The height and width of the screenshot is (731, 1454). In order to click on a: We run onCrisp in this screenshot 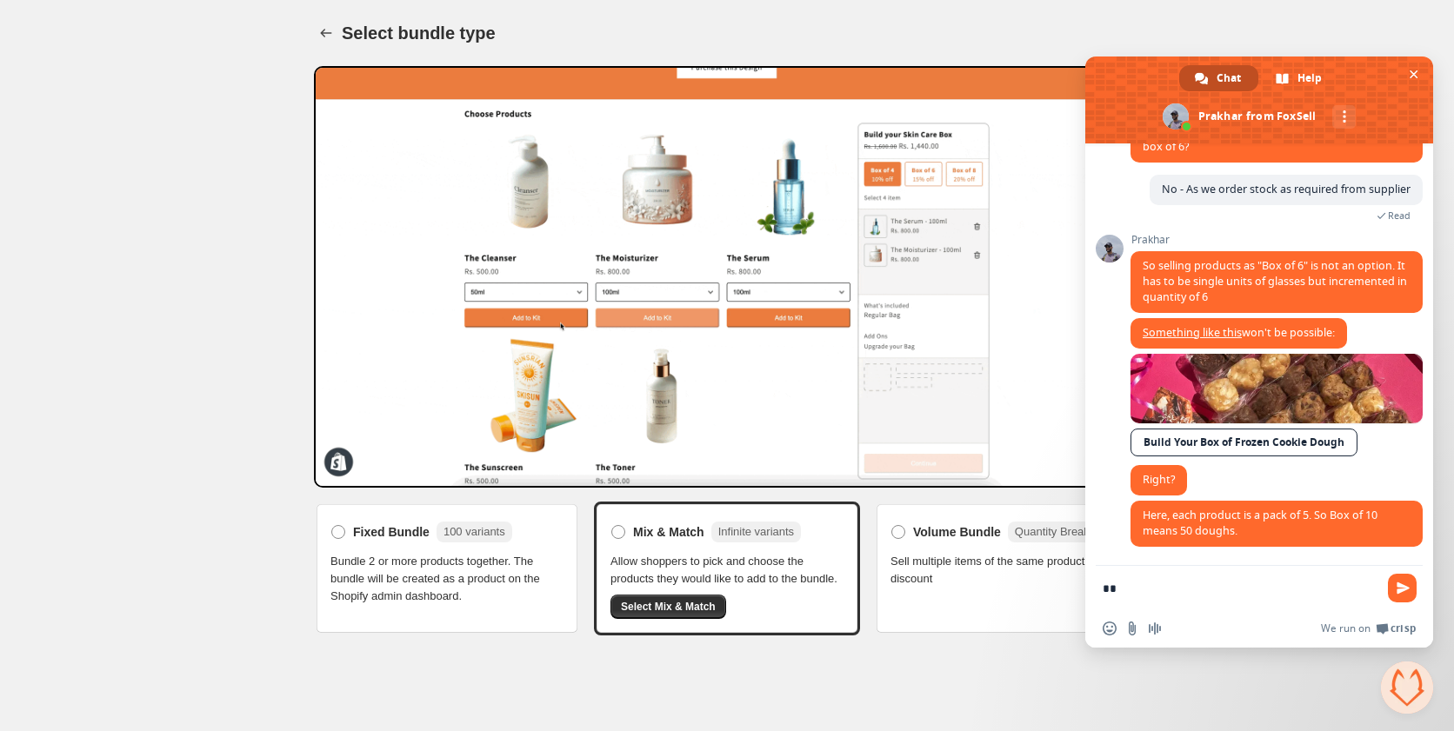, I will do `click(1368, 629)`.